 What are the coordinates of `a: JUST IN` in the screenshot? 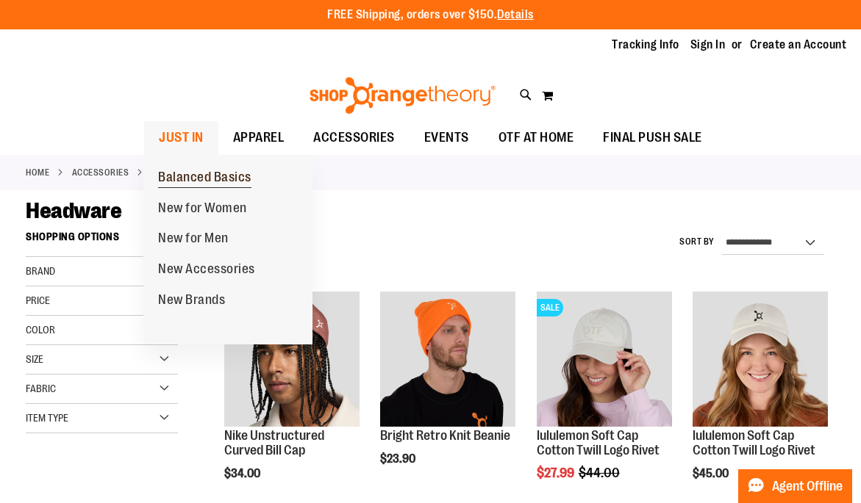 It's located at (181, 138).